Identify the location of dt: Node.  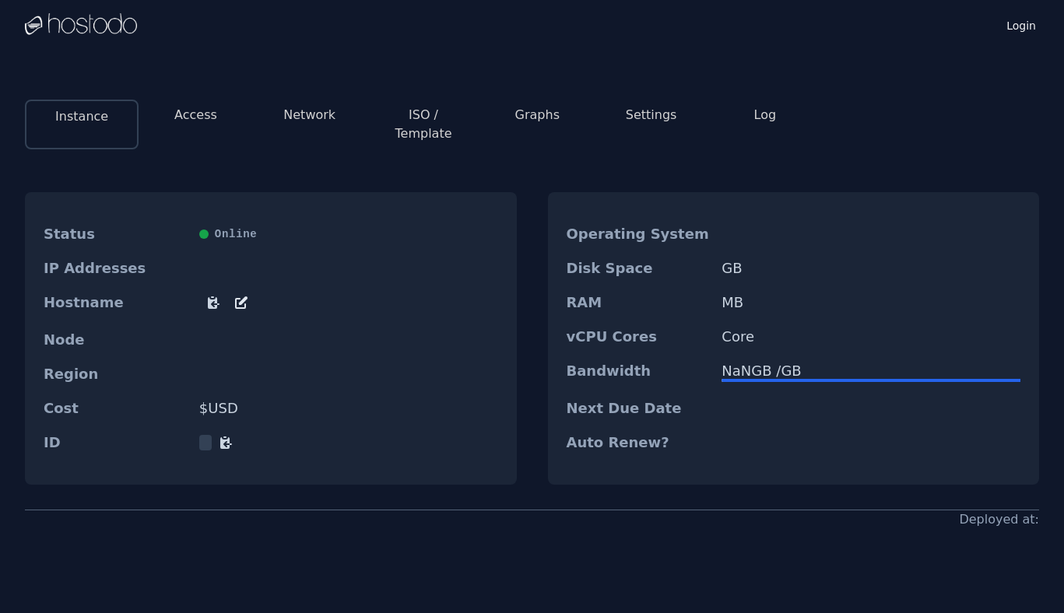
(115, 340).